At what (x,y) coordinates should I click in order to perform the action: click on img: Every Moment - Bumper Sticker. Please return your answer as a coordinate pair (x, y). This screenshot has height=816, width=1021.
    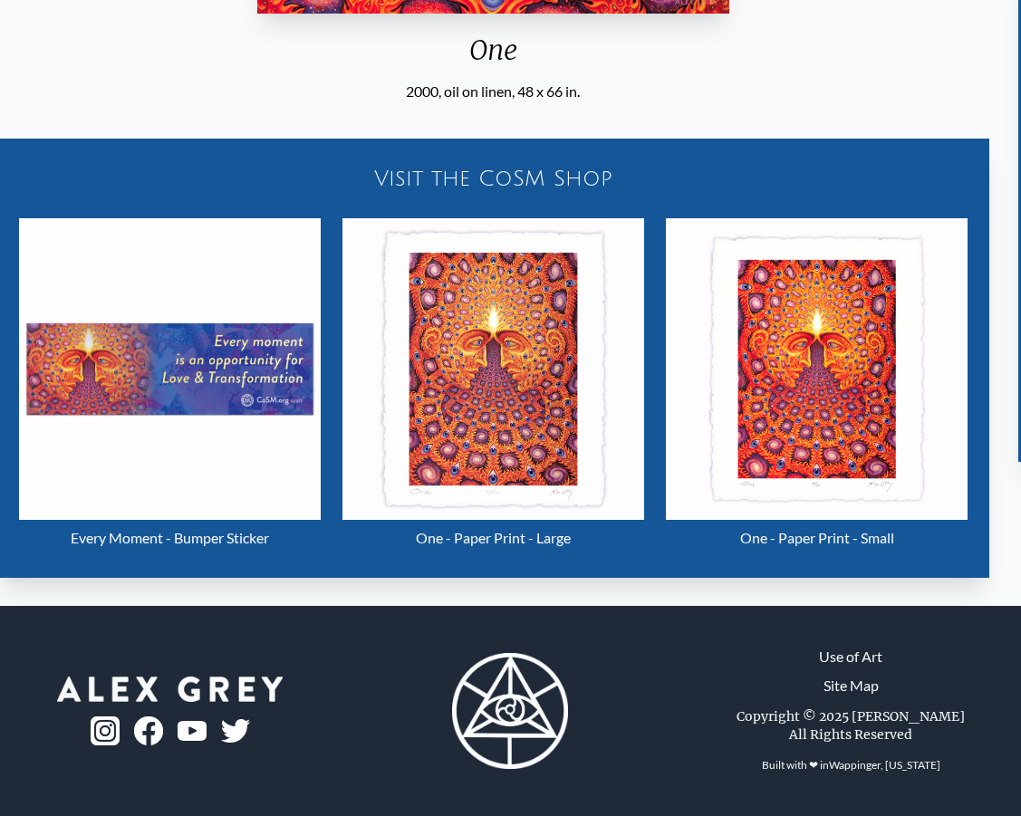
    Looking at the image, I should click on (169, 369).